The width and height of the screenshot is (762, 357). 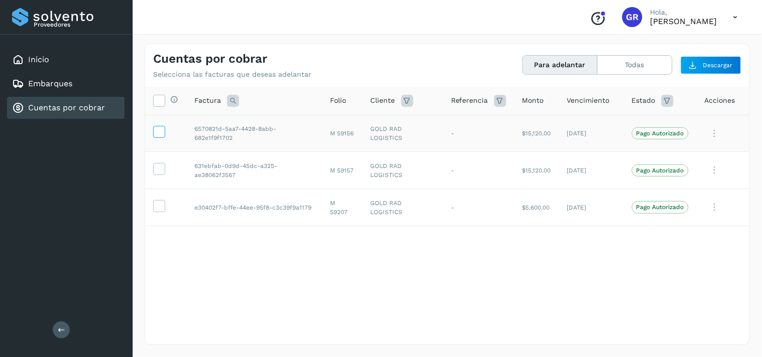 What do you see at coordinates (66, 84) in the screenshot?
I see `div: Embarques` at bounding box center [66, 84].